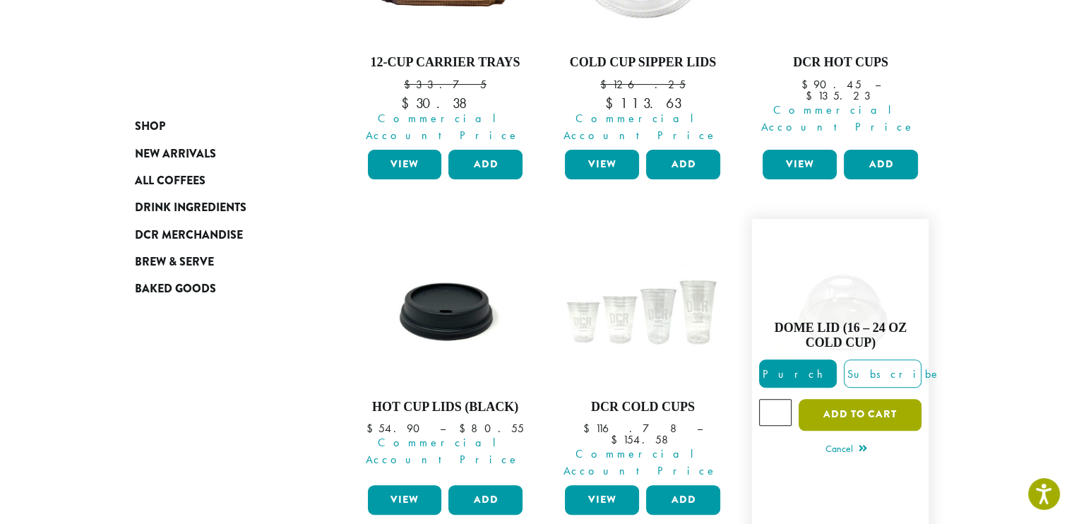  Describe the element at coordinates (175, 154) in the screenshot. I see `span: New Arrivals` at that location.